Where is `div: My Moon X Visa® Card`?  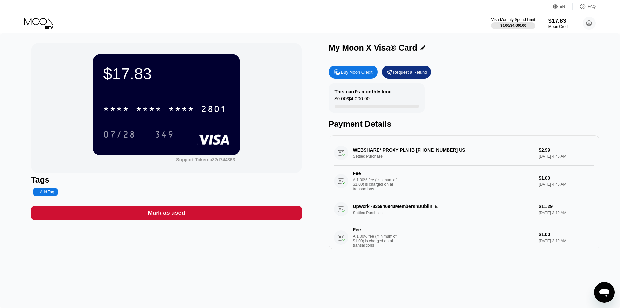
div: My Moon X Visa® Card is located at coordinates (373, 48).